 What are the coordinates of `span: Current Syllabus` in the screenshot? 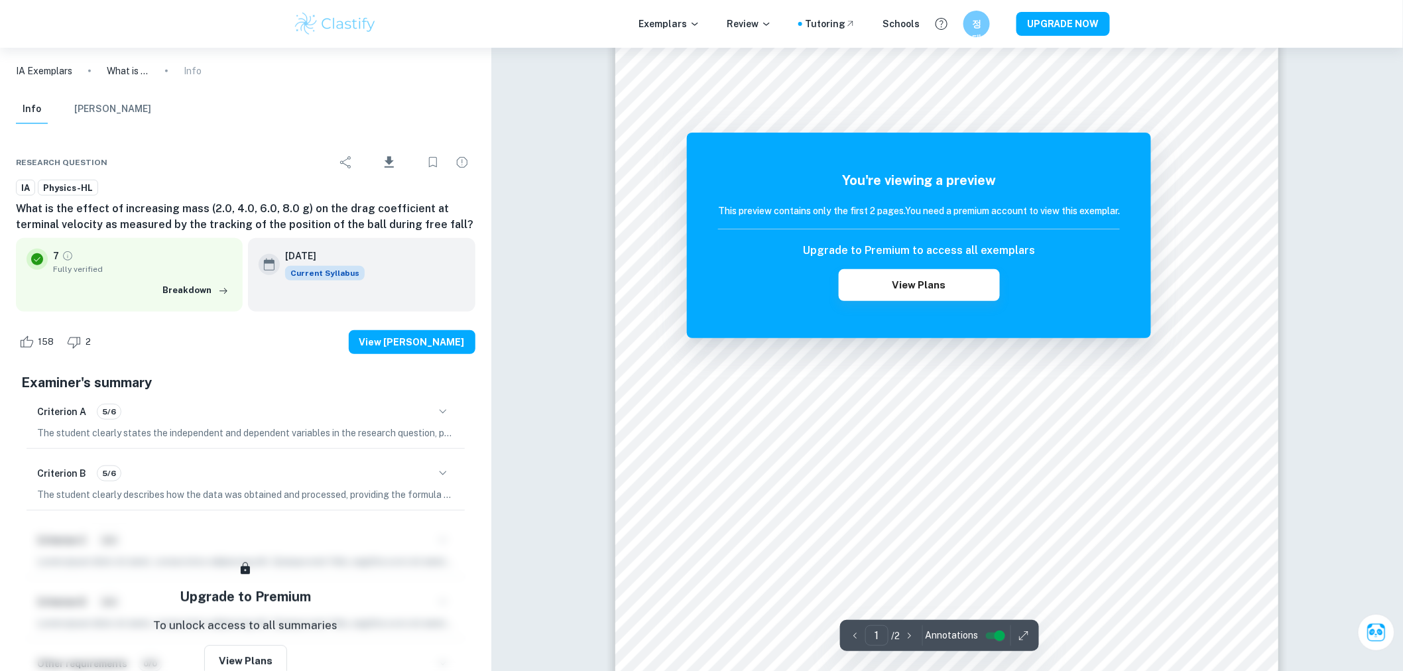 It's located at (325, 273).